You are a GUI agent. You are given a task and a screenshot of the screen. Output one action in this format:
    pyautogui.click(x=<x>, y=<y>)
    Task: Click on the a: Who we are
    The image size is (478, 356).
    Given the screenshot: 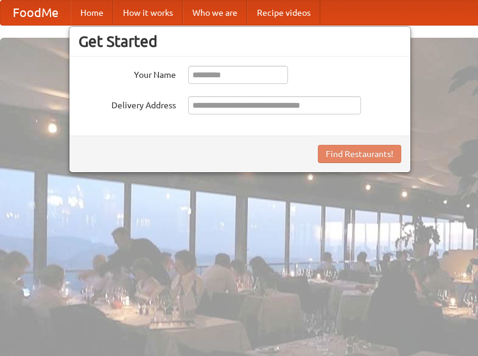 What is the action you would take?
    pyautogui.click(x=215, y=13)
    